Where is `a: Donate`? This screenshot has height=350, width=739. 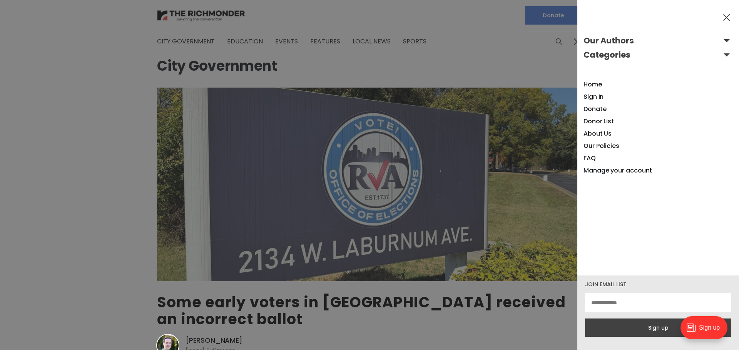 a: Donate is located at coordinates (595, 109).